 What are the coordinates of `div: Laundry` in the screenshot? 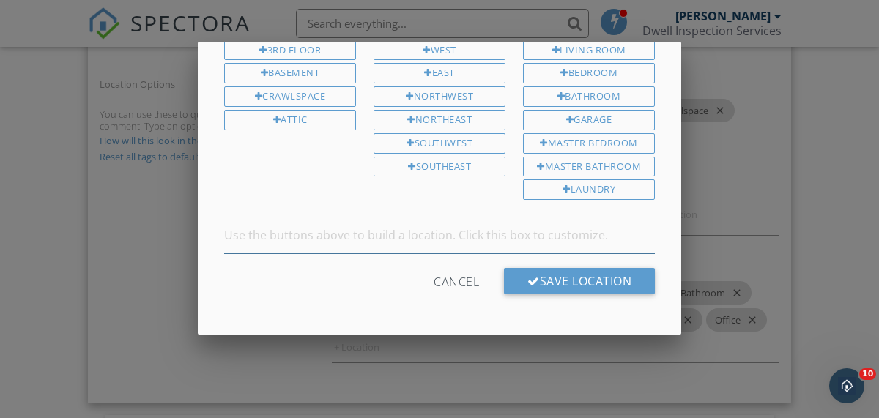 It's located at (589, 190).